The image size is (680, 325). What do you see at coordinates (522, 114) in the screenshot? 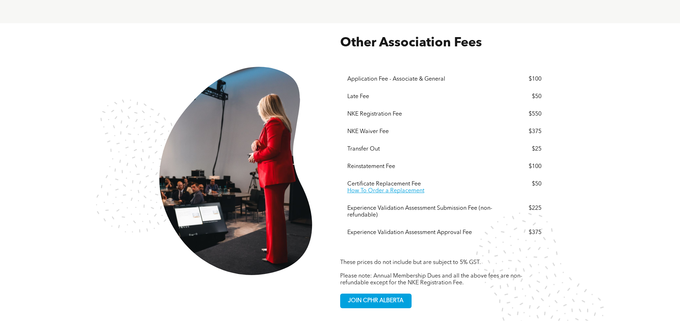
I see `div: $550` at bounding box center [522, 114].